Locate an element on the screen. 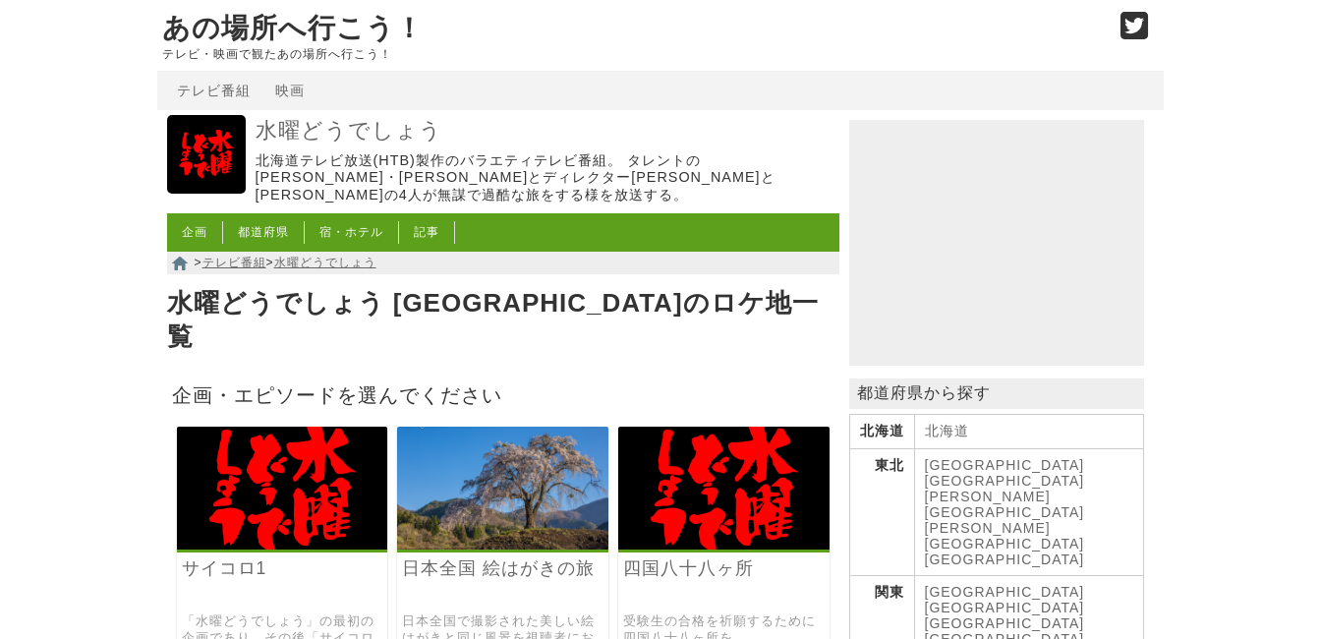  img: 水曜どうでしょう 日本全国 絵はがきの旅 is located at coordinates (502, 488).